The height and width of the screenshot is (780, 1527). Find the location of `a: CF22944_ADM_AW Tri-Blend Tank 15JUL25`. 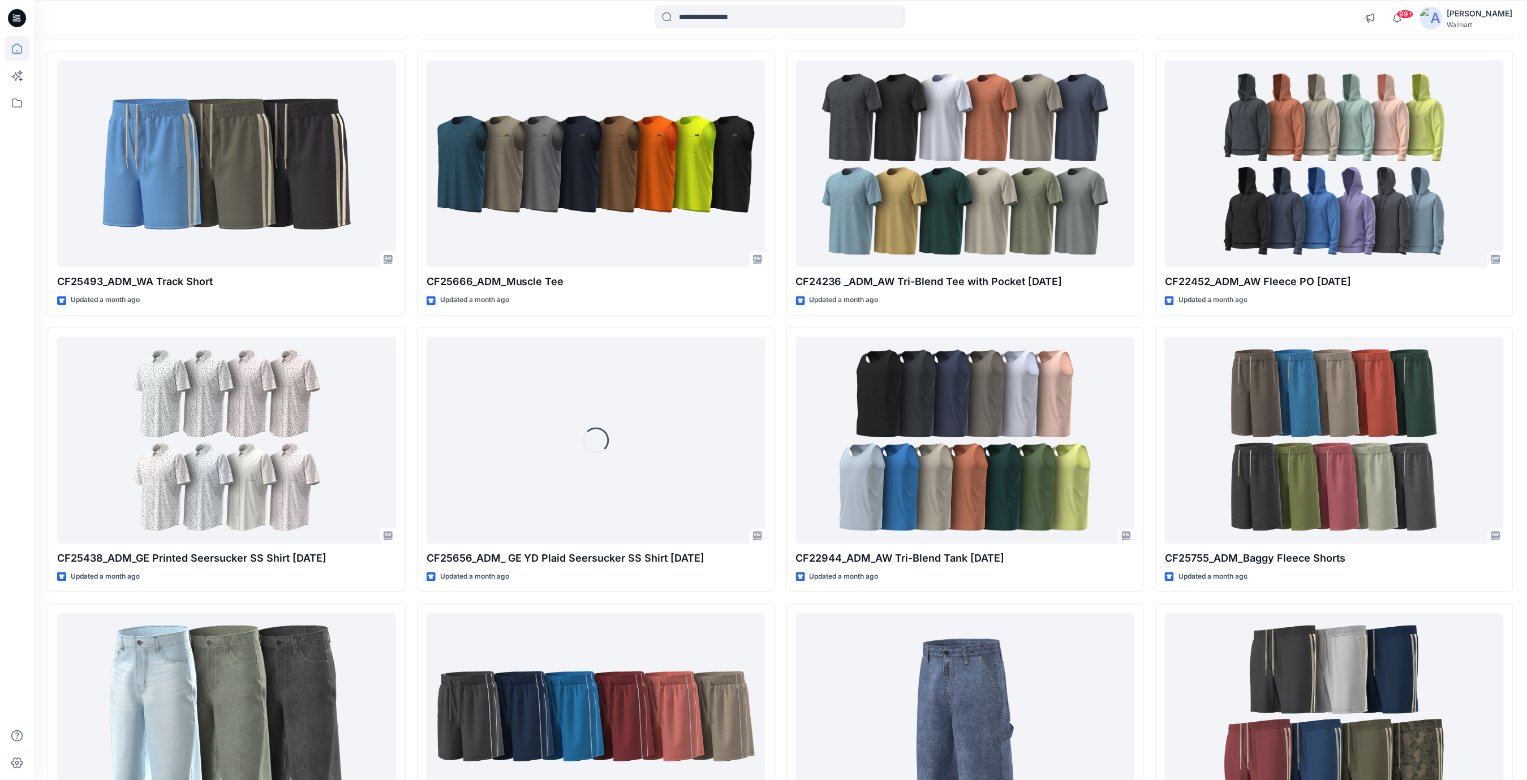

a: CF22944_ADM_AW Tri-Blend Tank 15JUL25 is located at coordinates (965, 441).